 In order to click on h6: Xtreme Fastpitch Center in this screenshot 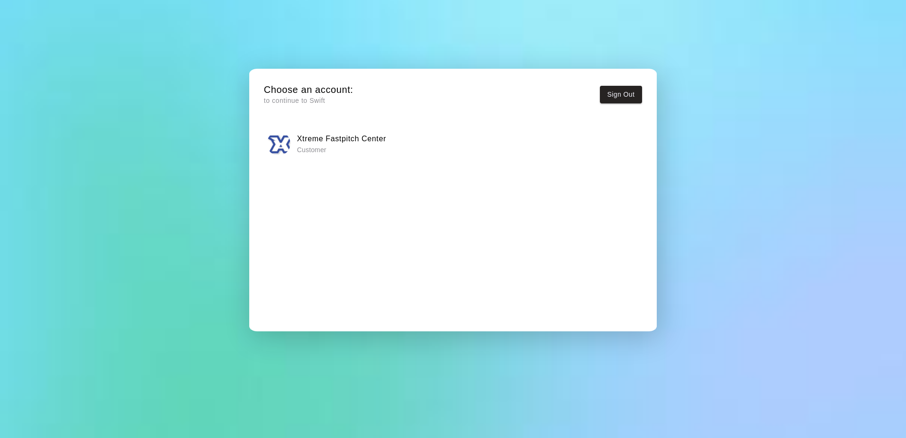, I will do `click(341, 139)`.